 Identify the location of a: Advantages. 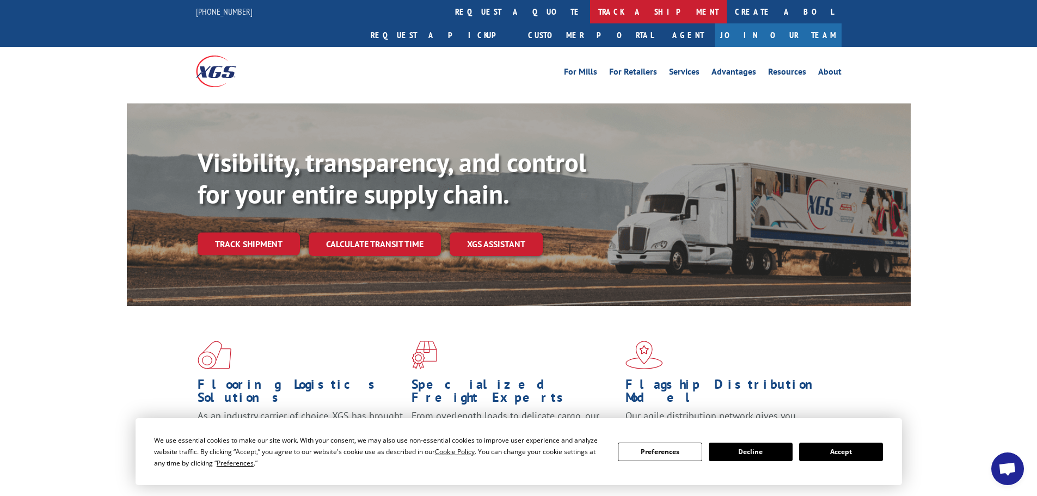
(734, 73).